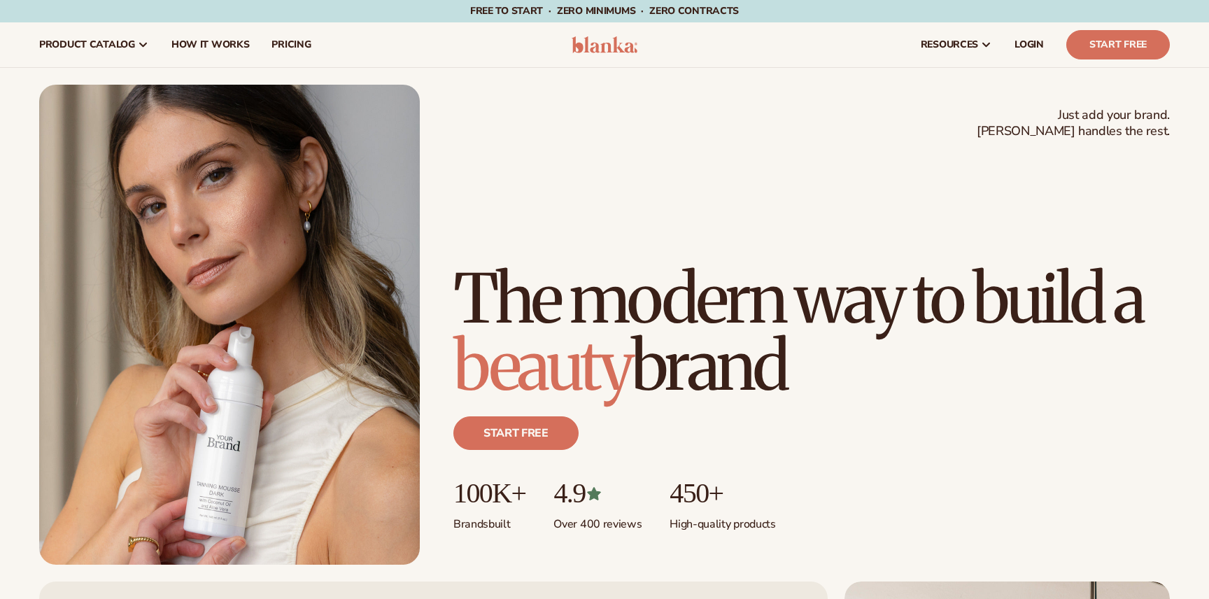 This screenshot has height=599, width=1209. Describe the element at coordinates (598, 520) in the screenshot. I see `p: Over 400 reviews` at that location.